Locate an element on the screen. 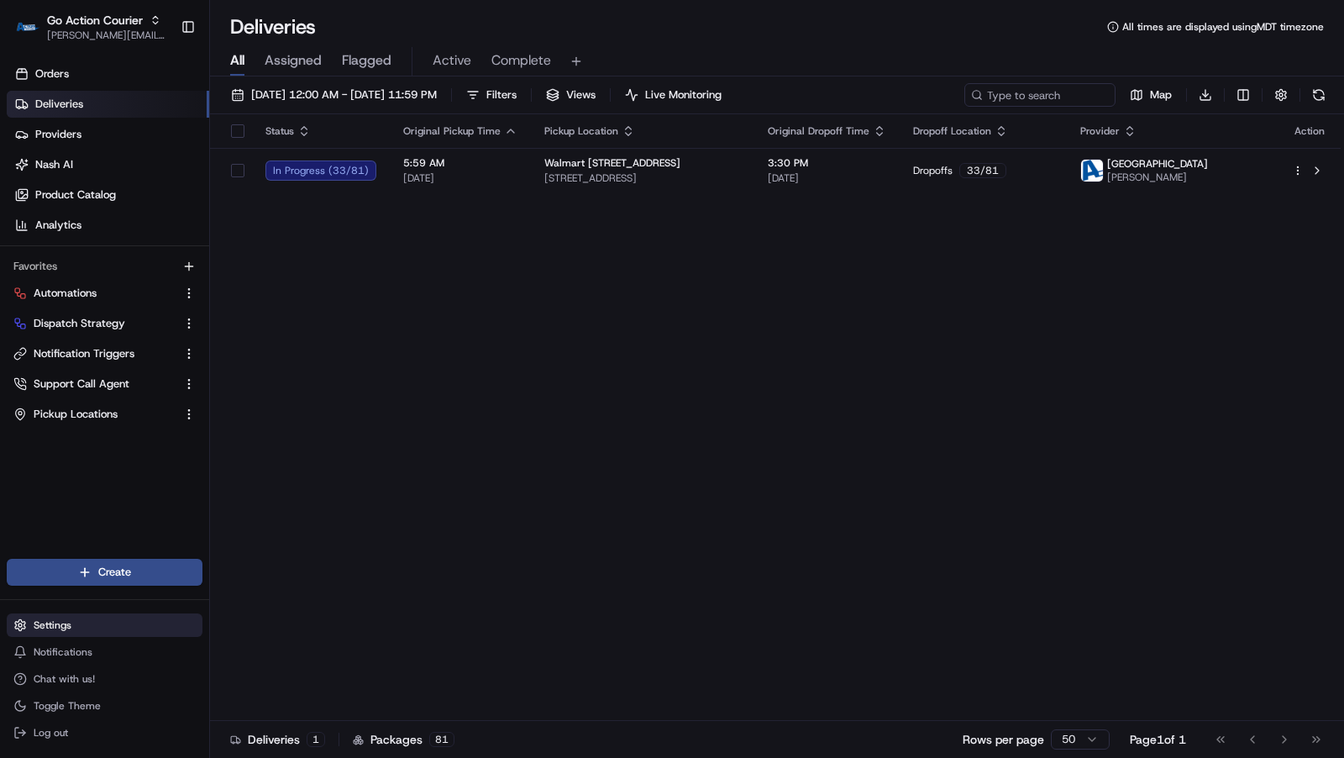 Image resolution: width=1344 pixels, height=758 pixels. img: Go Action Courier is located at coordinates (27, 26).